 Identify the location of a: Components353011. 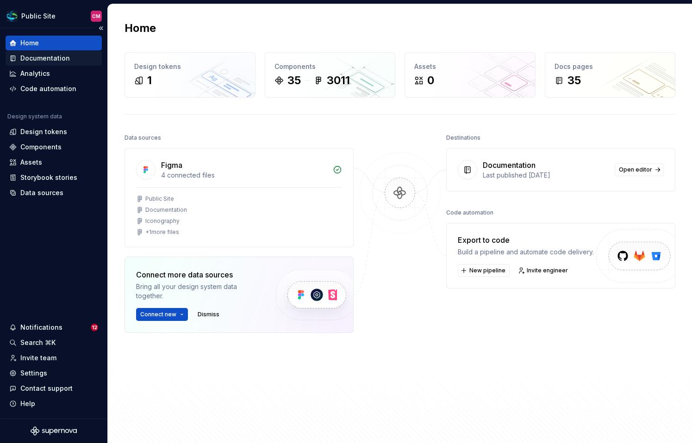
(330, 75).